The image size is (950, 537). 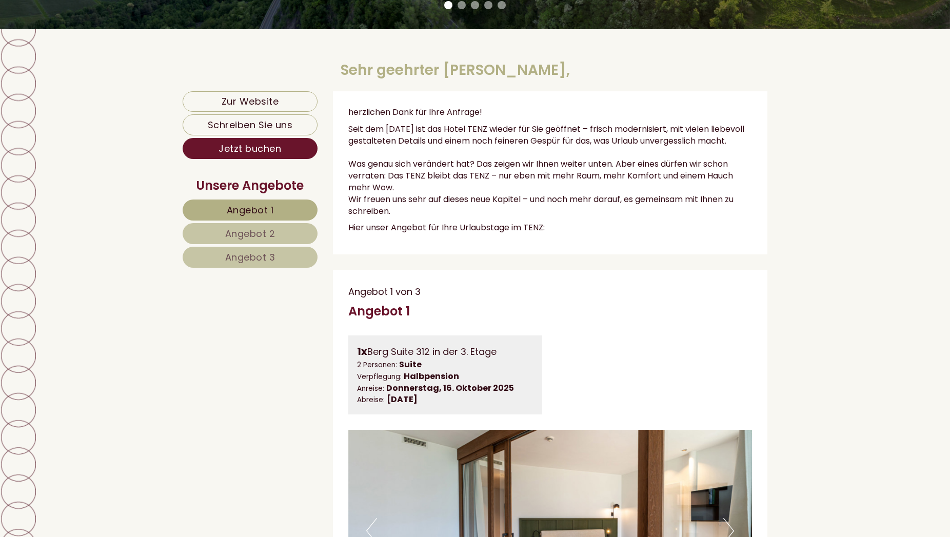 What do you see at coordinates (96, 55) in the screenshot?
I see `small: 18:53` at bounding box center [96, 55].